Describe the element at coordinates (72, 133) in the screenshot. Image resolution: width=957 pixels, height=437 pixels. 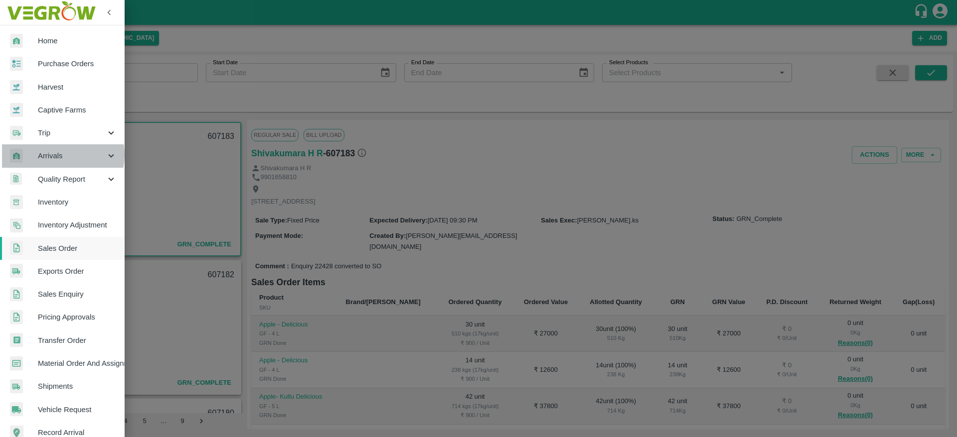
I see `span: Trip` at that location.